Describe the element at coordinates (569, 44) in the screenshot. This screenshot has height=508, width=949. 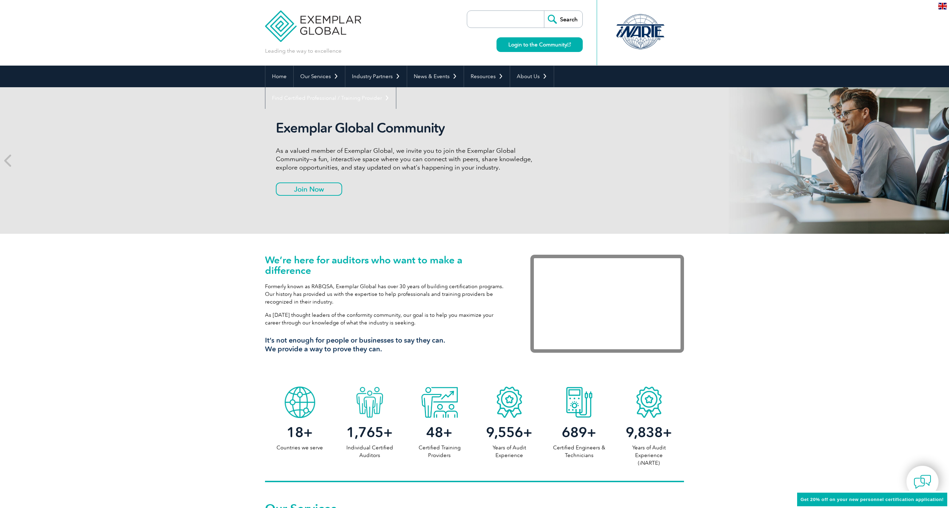
I see `img: open_square.png` at that location.